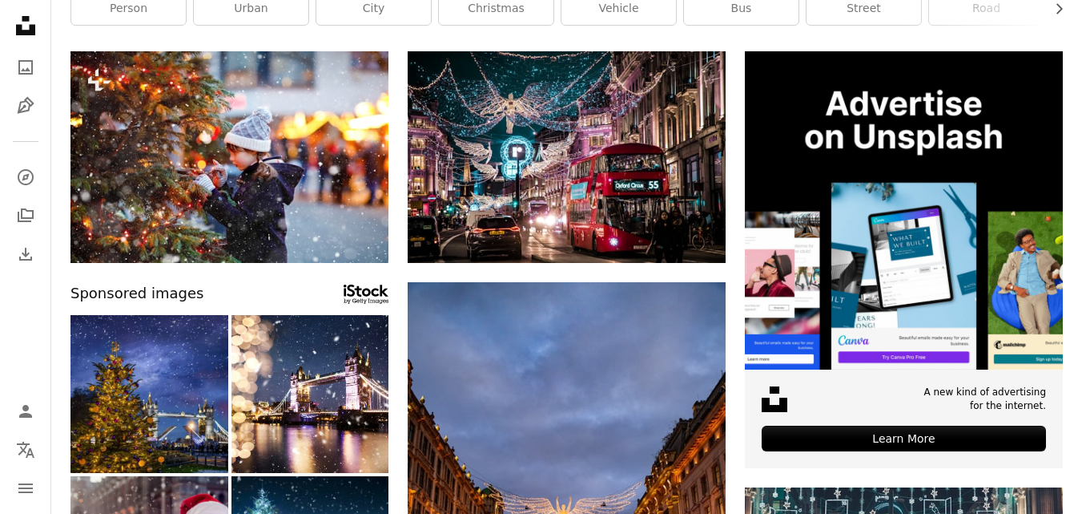  What do you see at coordinates (26, 254) in the screenshot?
I see `a: Download History` at bounding box center [26, 254].